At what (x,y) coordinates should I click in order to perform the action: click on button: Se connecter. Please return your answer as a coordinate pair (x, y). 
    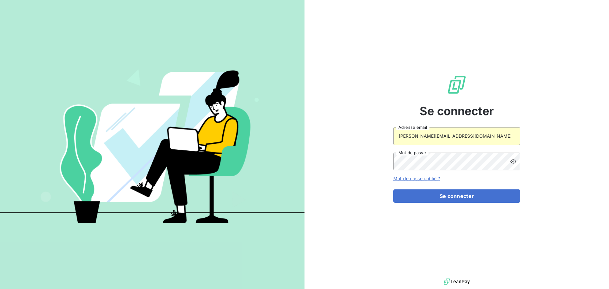
    Looking at the image, I should click on (457, 196).